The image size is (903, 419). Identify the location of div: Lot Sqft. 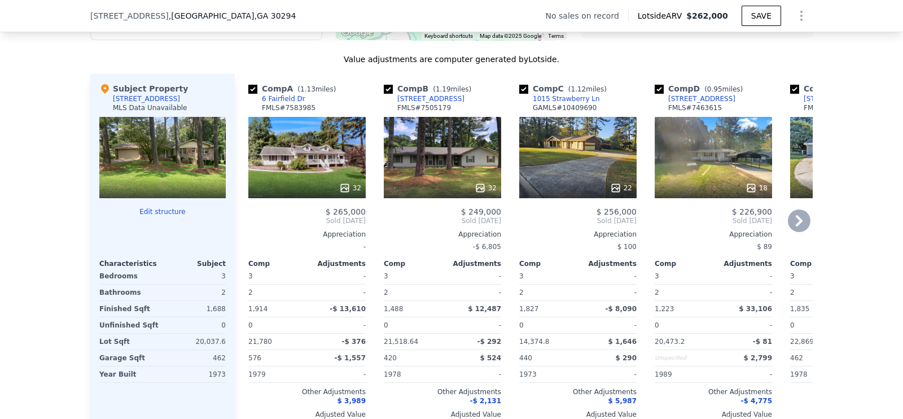
(130, 341).